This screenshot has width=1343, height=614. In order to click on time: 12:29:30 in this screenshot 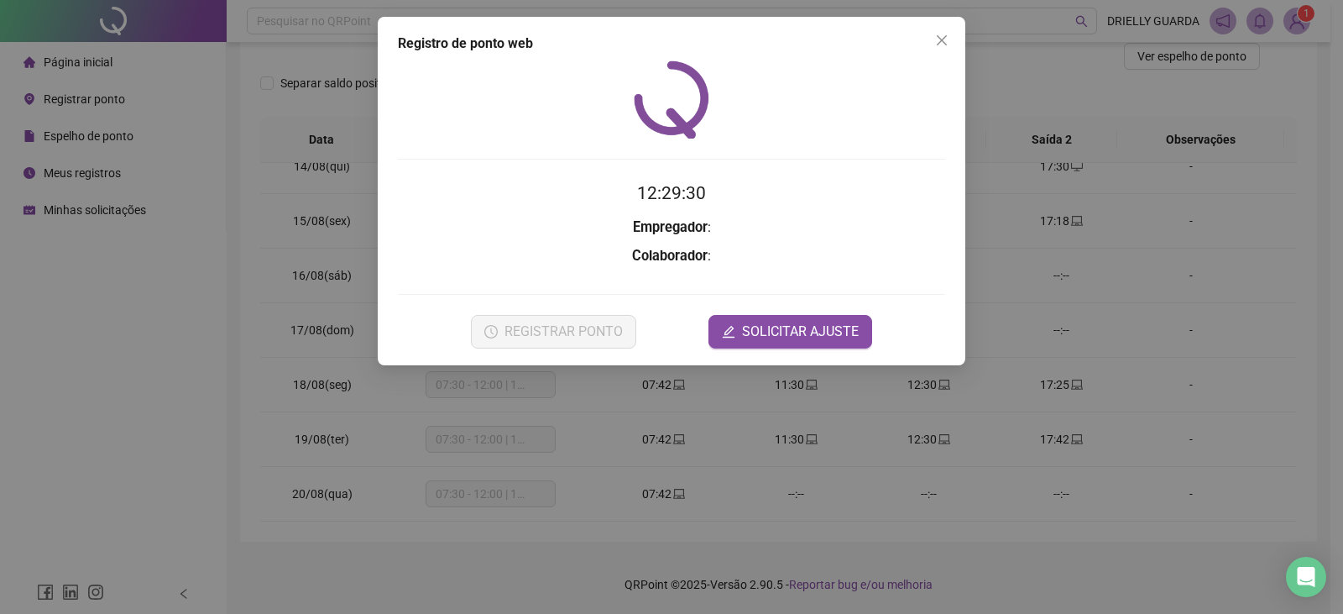, I will do `click(672, 193)`.